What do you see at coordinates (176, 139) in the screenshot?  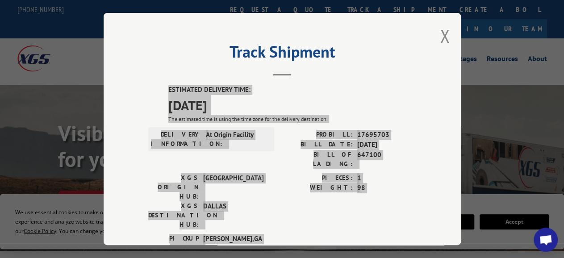 I see `label: DELIVERY INFORMATION:` at bounding box center [176, 139].